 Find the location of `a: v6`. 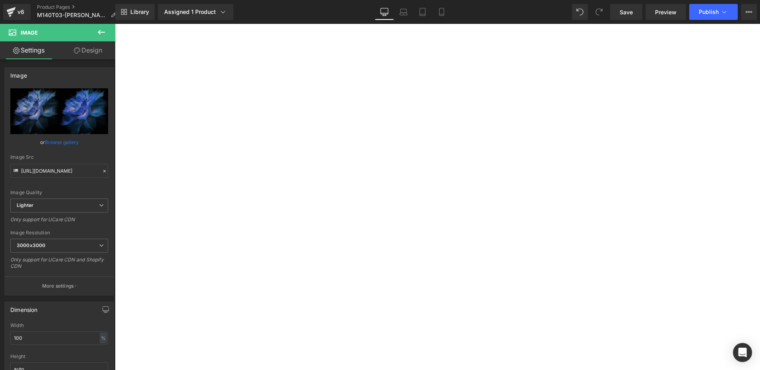

a: v6 is located at coordinates (17, 12).